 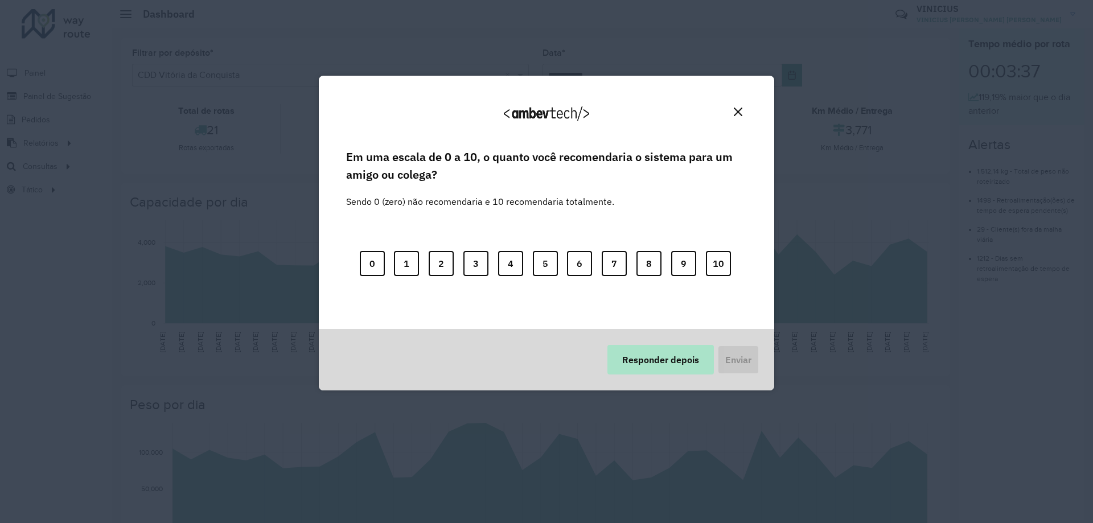 What do you see at coordinates (737, 112) in the screenshot?
I see `img: Close` at bounding box center [737, 112].